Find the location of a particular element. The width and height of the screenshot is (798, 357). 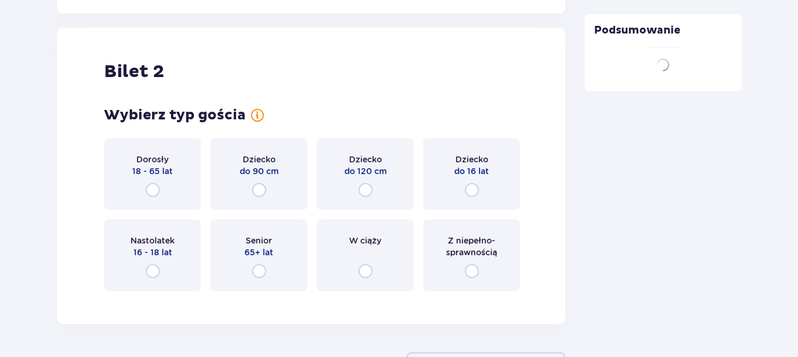

span: Z niepełno­sprawnością is located at coordinates (471, 246).